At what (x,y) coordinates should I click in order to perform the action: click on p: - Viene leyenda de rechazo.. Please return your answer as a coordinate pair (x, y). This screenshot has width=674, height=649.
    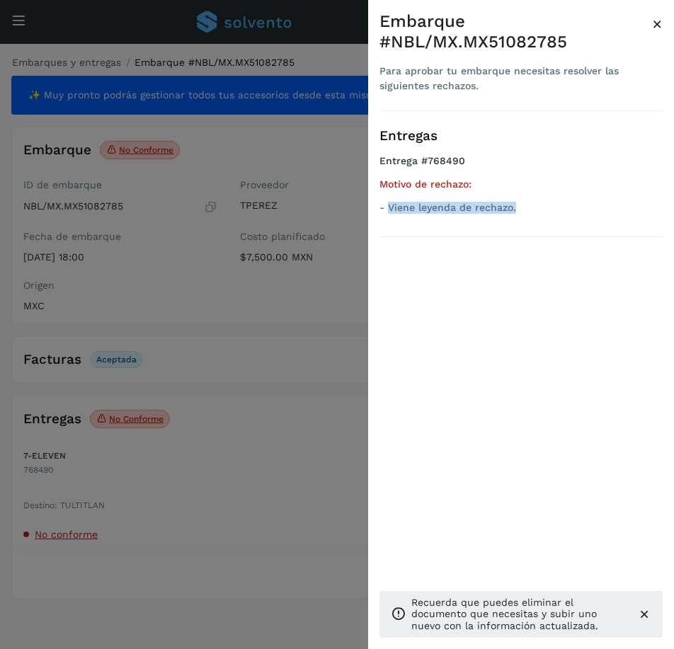
    Looking at the image, I should click on (521, 207).